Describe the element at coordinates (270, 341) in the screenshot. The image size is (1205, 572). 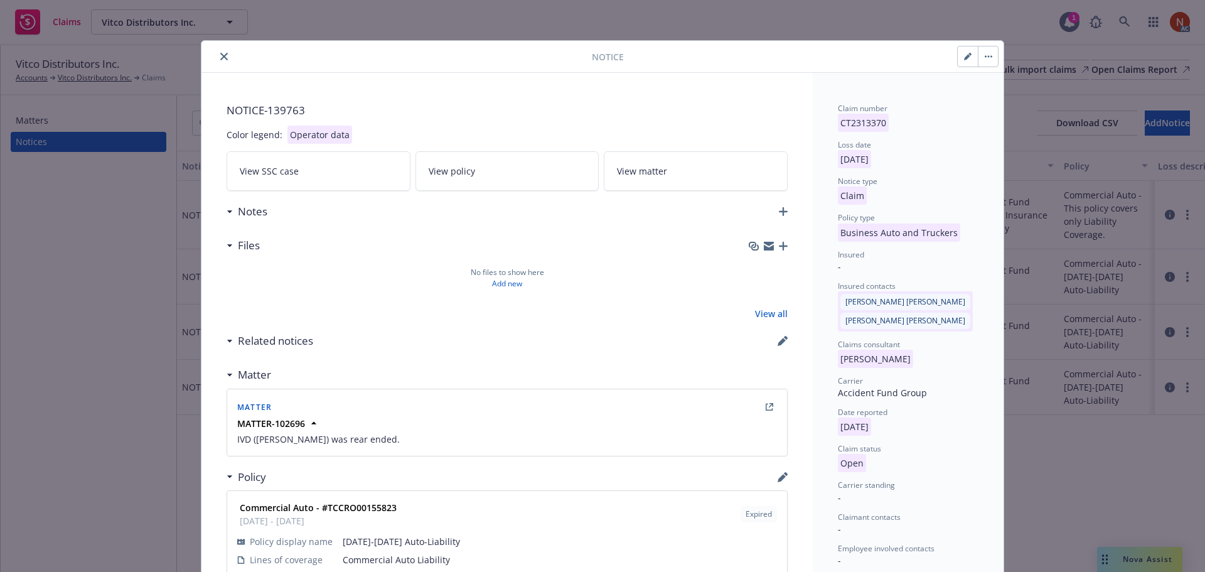
I see `div: Related notices` at that location.